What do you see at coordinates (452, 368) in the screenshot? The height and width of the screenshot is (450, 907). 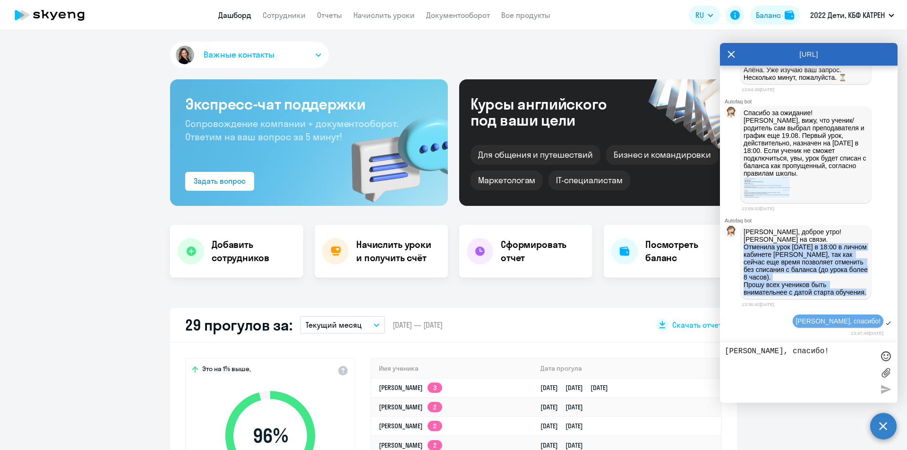 I see `th: Имя ученика` at bounding box center [452, 368].